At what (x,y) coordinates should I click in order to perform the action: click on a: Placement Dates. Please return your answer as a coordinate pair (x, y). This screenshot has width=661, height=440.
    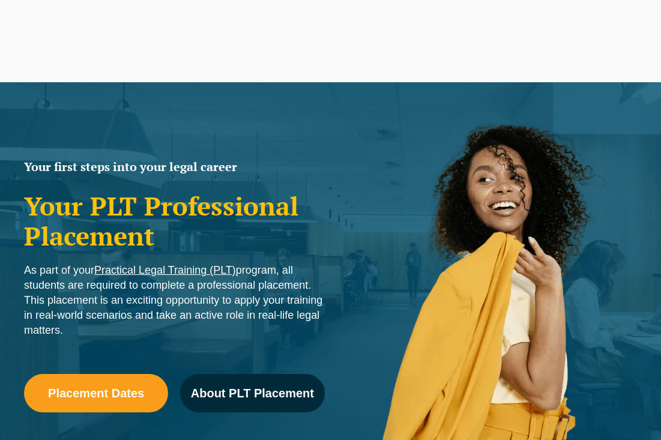
    Looking at the image, I should click on (96, 393).